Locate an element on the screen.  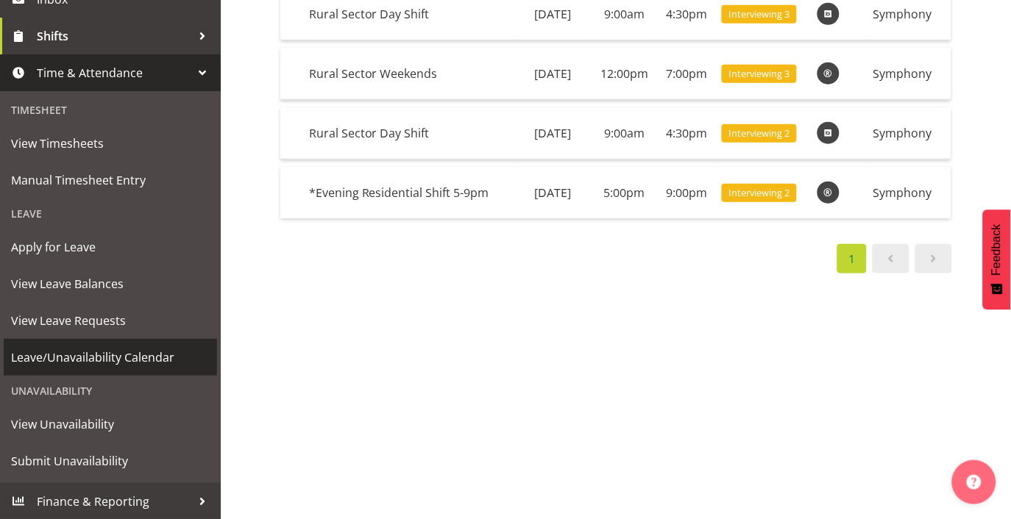
div: Leave is located at coordinates (110, 213).